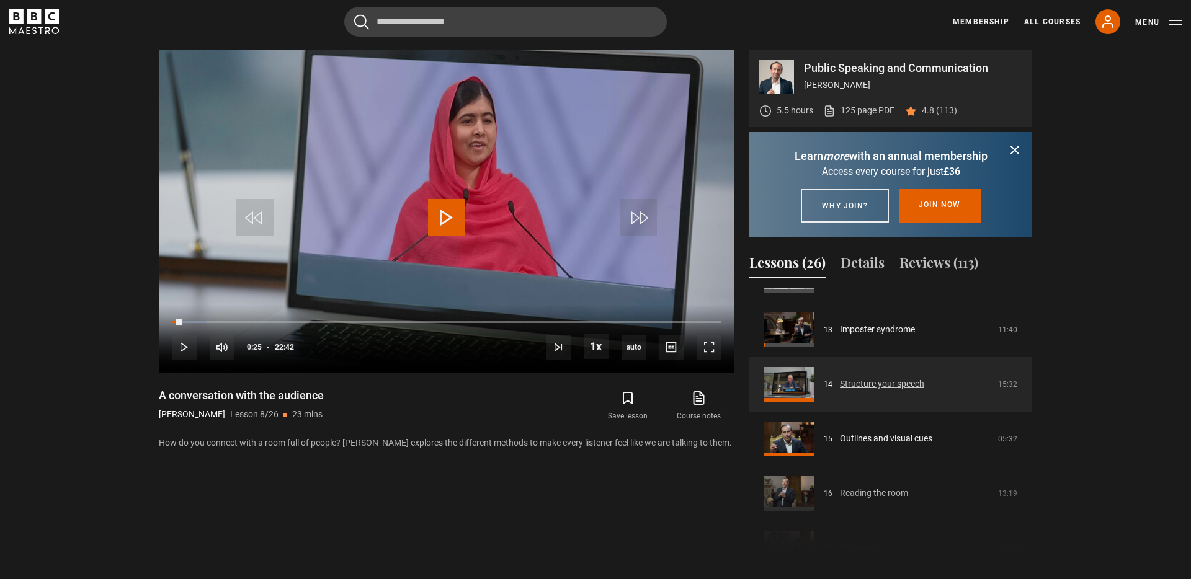 This screenshot has width=1191, height=579. What do you see at coordinates (939, 110) in the screenshot?
I see `p: 4.8 (113)` at bounding box center [939, 110].